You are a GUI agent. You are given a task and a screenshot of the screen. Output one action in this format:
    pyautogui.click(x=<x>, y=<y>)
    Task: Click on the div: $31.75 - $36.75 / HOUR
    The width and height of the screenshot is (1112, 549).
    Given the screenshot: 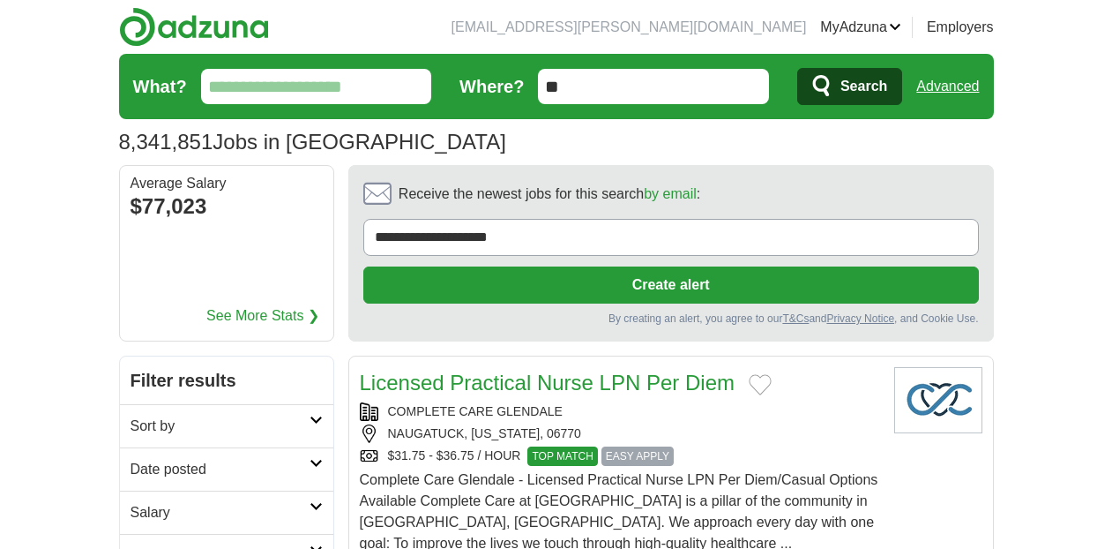 What is the action you would take?
    pyautogui.click(x=620, y=456)
    